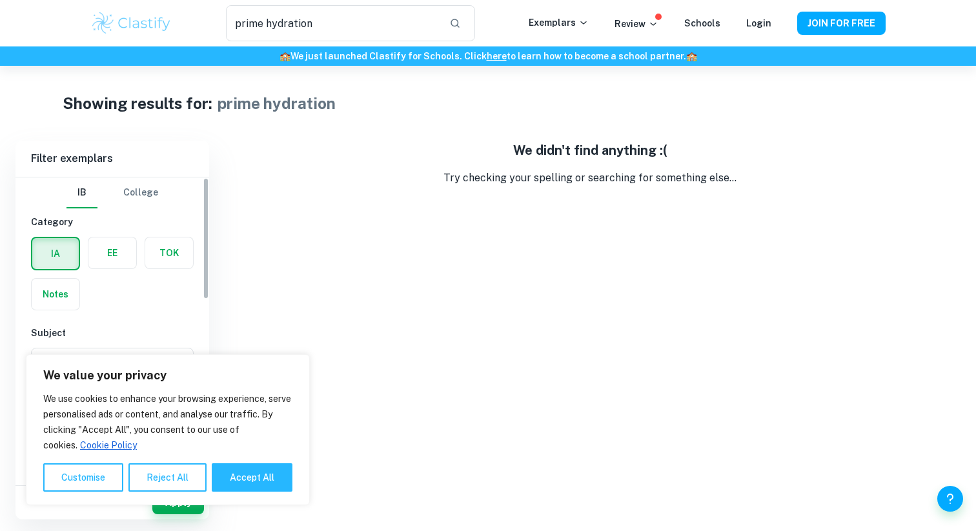  Describe the element at coordinates (131, 23) in the screenshot. I see `a: Clastify logo` at that location.